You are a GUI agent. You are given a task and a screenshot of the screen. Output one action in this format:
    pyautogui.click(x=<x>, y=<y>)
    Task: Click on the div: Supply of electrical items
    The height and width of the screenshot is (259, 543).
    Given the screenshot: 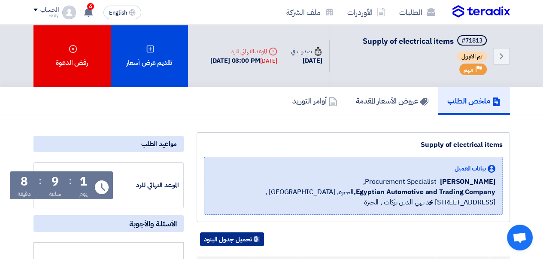 What is the action you would take?
    pyautogui.click(x=353, y=145)
    